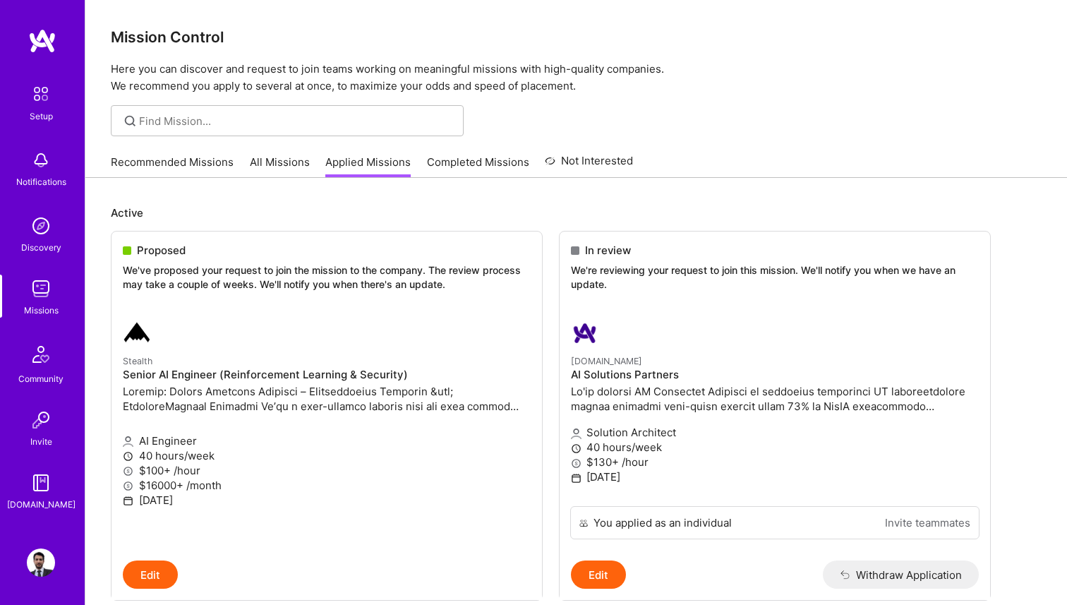 This screenshot has width=1067, height=605. Describe the element at coordinates (41, 247) in the screenshot. I see `div: Discovery` at that location.